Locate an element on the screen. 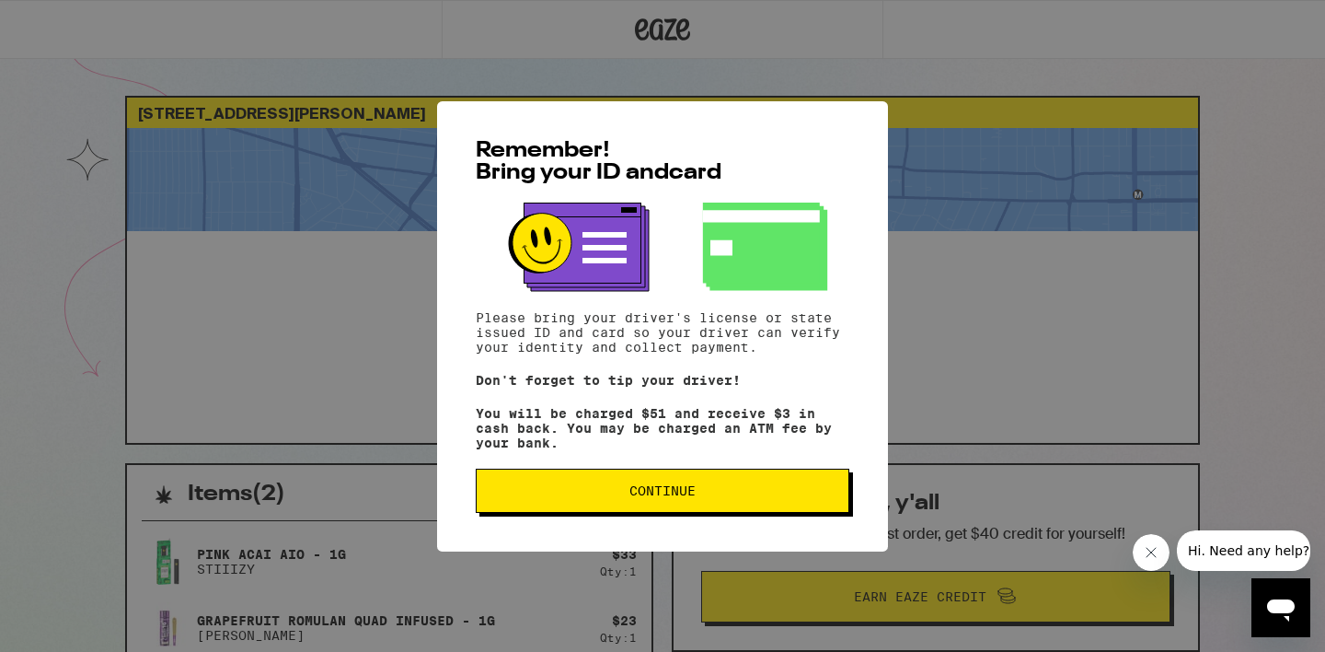  span: Continue is located at coordinates (663, 490).